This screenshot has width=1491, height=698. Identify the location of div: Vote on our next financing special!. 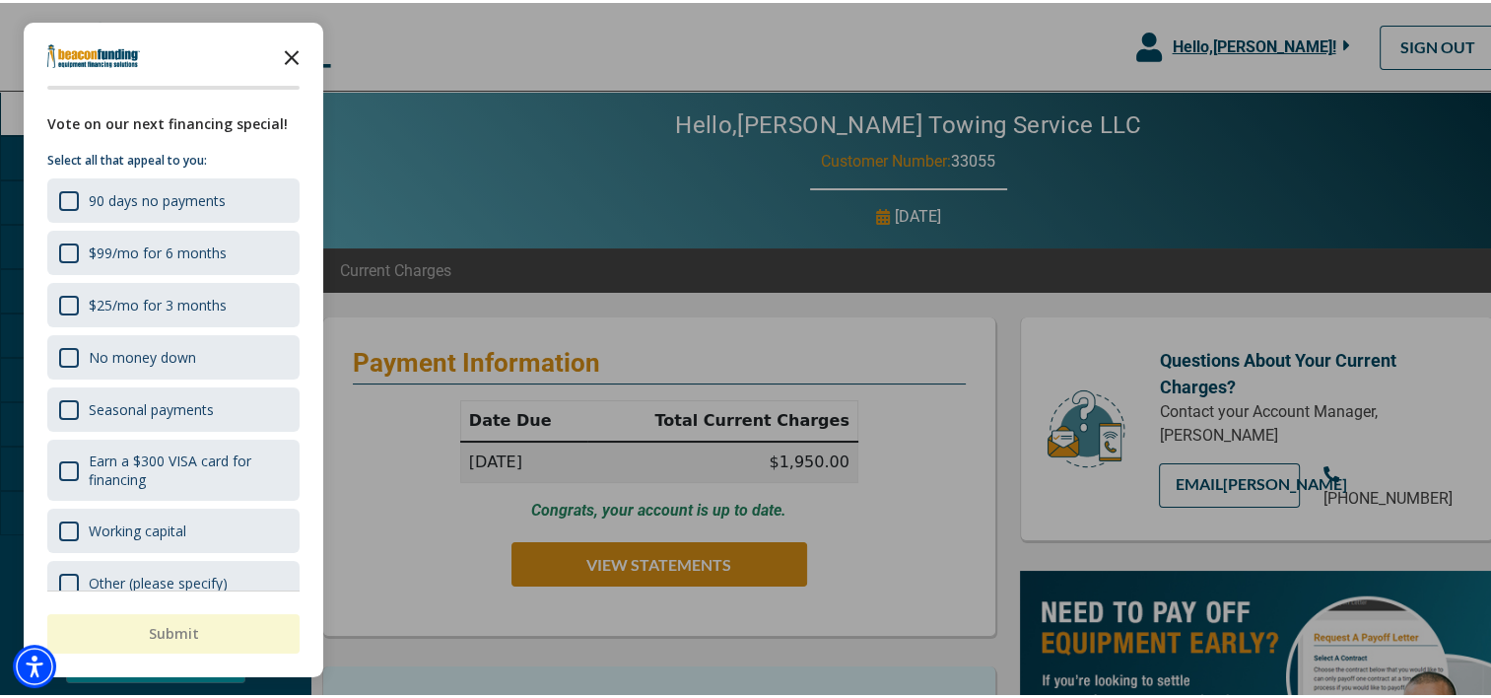
(173, 121).